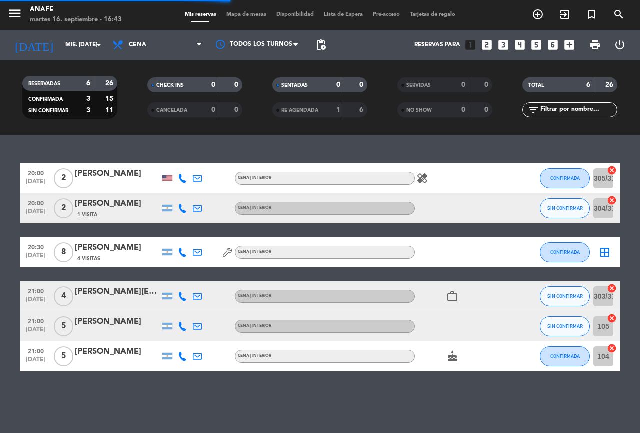 The image size is (640, 433). What do you see at coordinates (294, 85) in the screenshot?
I see `span: SENTADAS` at bounding box center [294, 85].